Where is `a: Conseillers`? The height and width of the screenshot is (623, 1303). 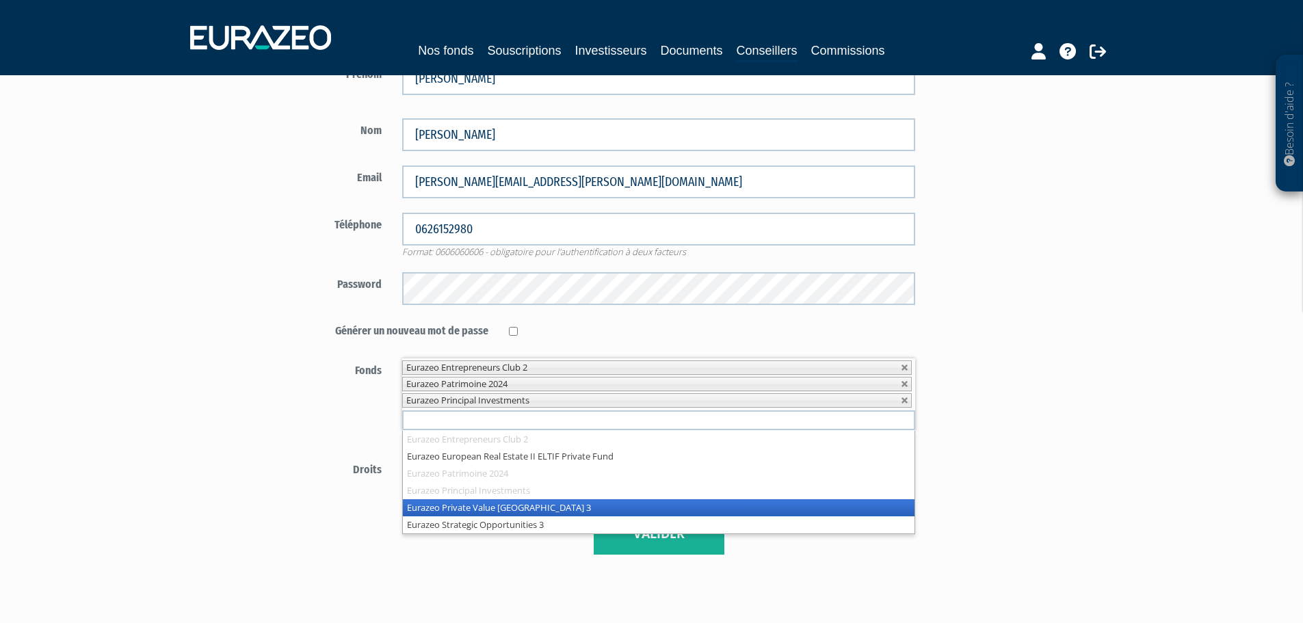 a: Conseillers is located at coordinates (767, 51).